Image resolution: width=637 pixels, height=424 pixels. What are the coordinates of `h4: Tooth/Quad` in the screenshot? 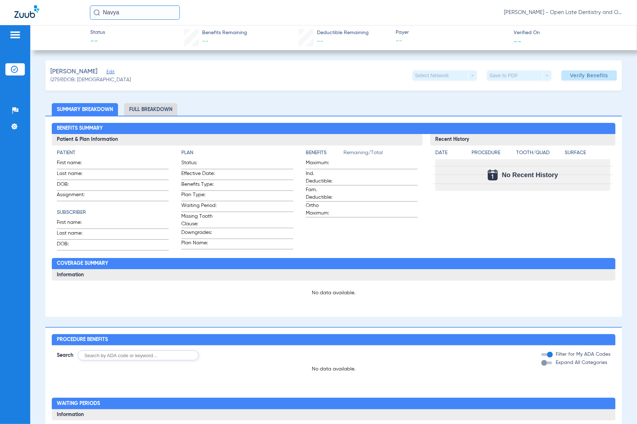 It's located at (539, 153).